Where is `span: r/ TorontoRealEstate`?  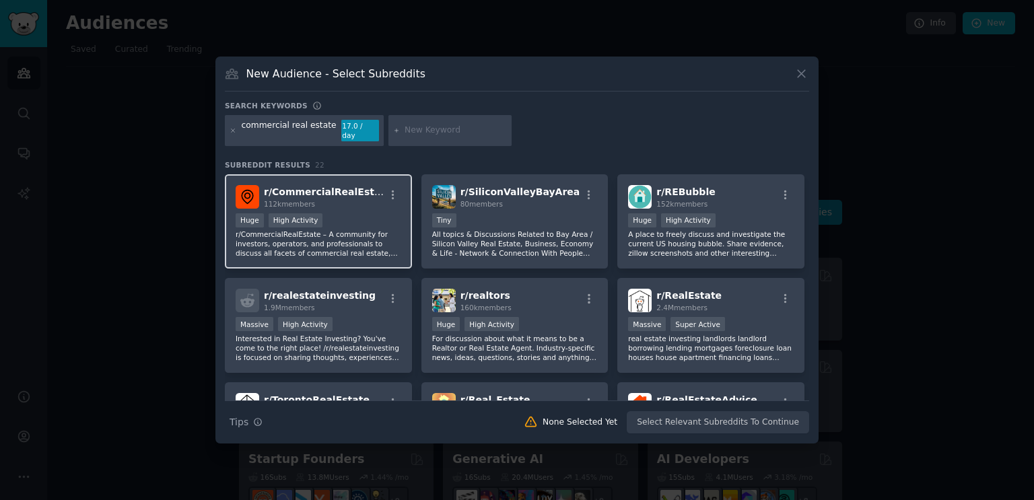 span: r/ TorontoRealEstate is located at coordinates (316, 400).